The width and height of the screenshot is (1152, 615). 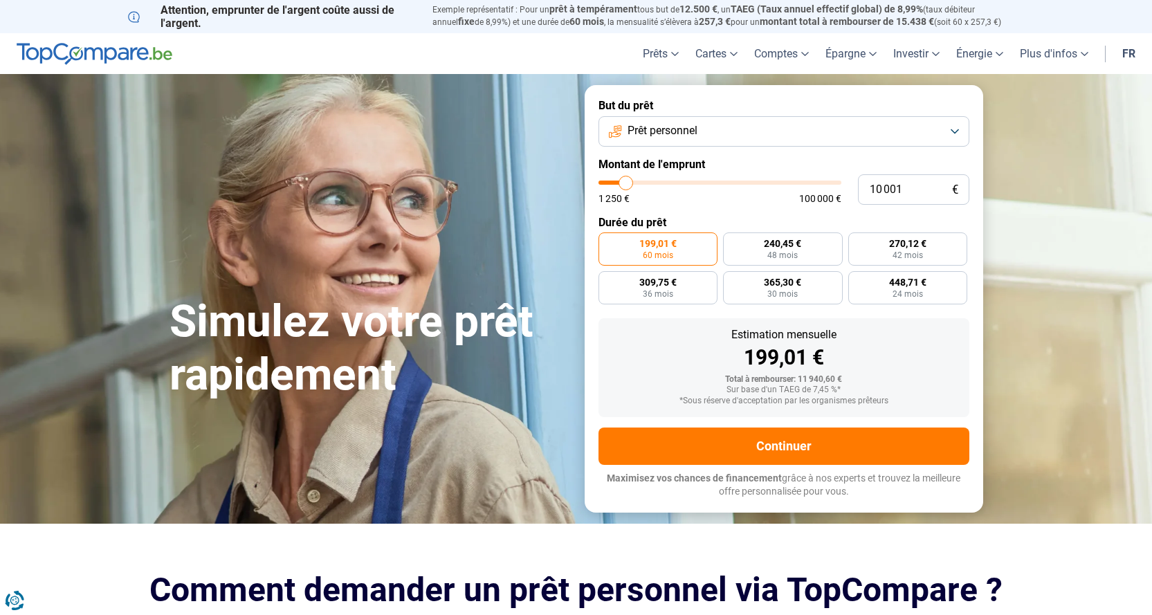 What do you see at coordinates (784, 105) in the screenshot?
I see `label: But du prêt` at bounding box center [784, 105].